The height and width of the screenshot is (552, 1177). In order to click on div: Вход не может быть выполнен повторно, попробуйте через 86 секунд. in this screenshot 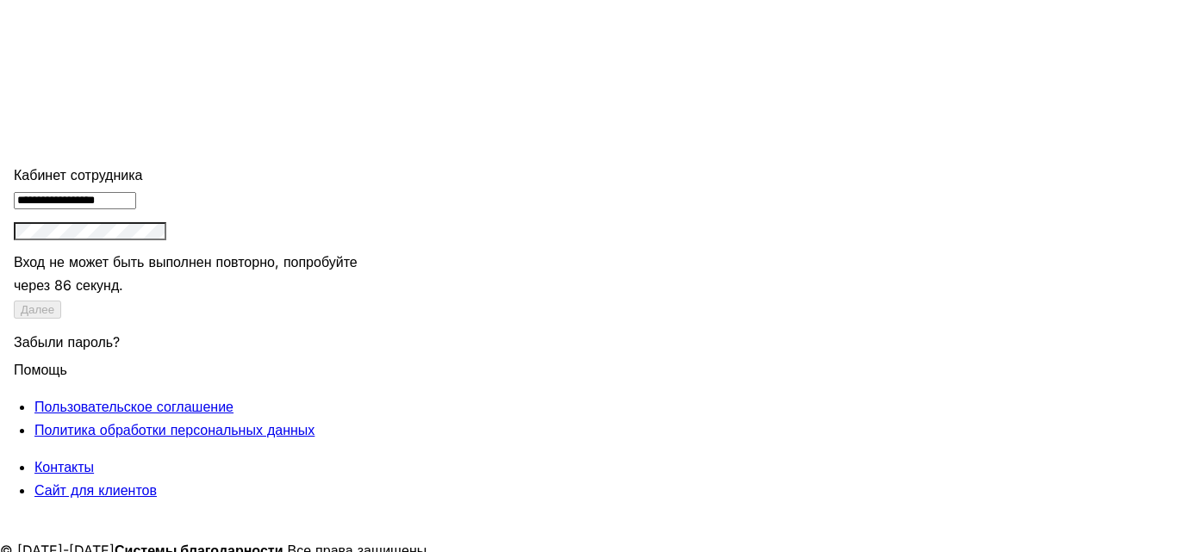, I will do `click(194, 274)`.